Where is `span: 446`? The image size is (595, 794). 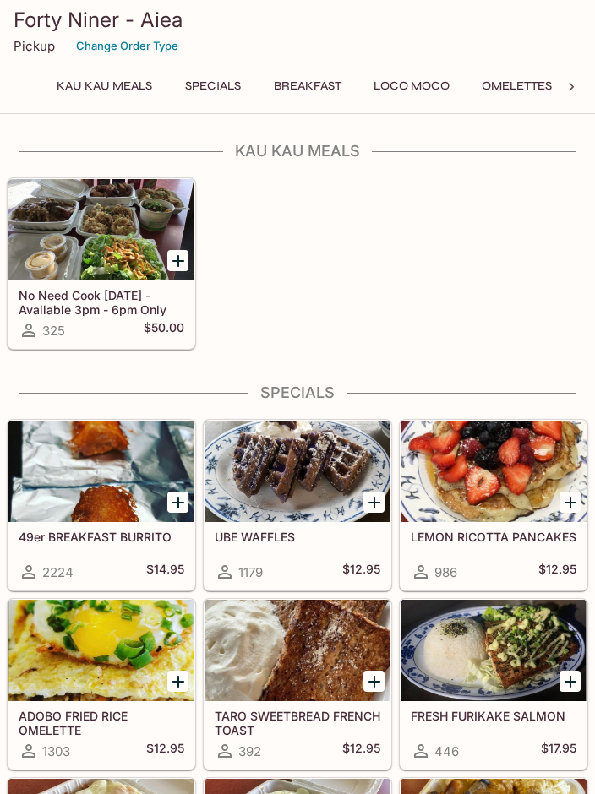 span: 446 is located at coordinates (446, 751).